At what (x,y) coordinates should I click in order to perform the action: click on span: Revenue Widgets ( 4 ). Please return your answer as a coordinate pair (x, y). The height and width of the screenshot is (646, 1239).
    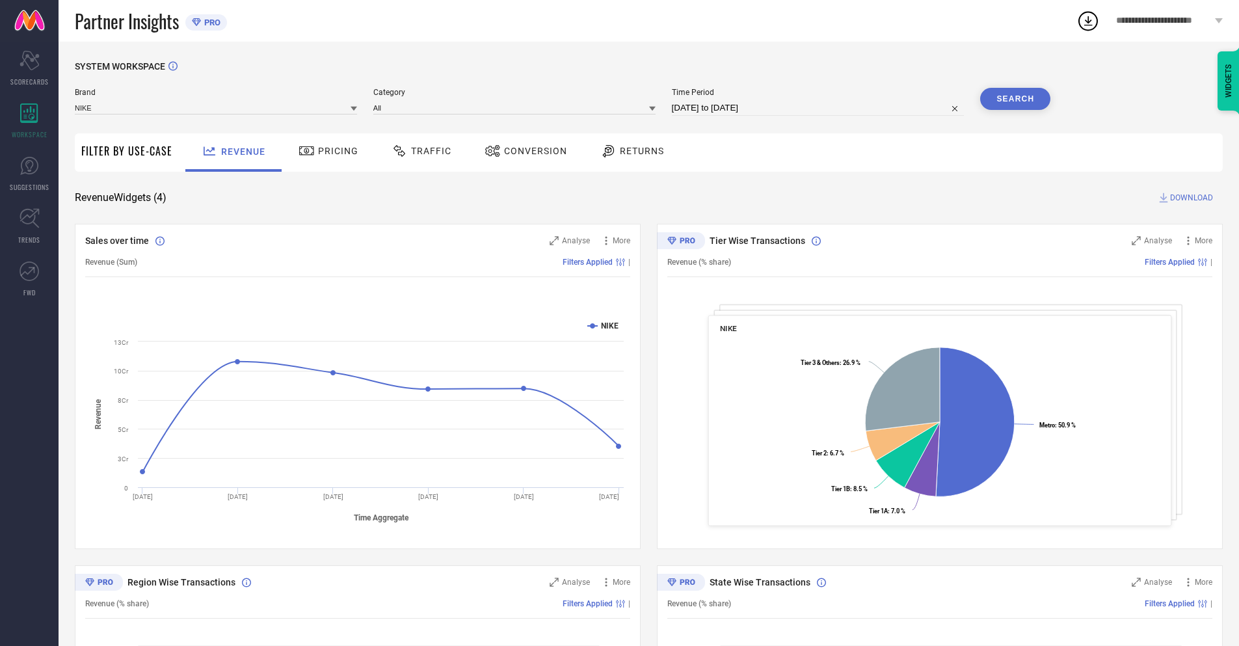
    Looking at the image, I should click on (120, 198).